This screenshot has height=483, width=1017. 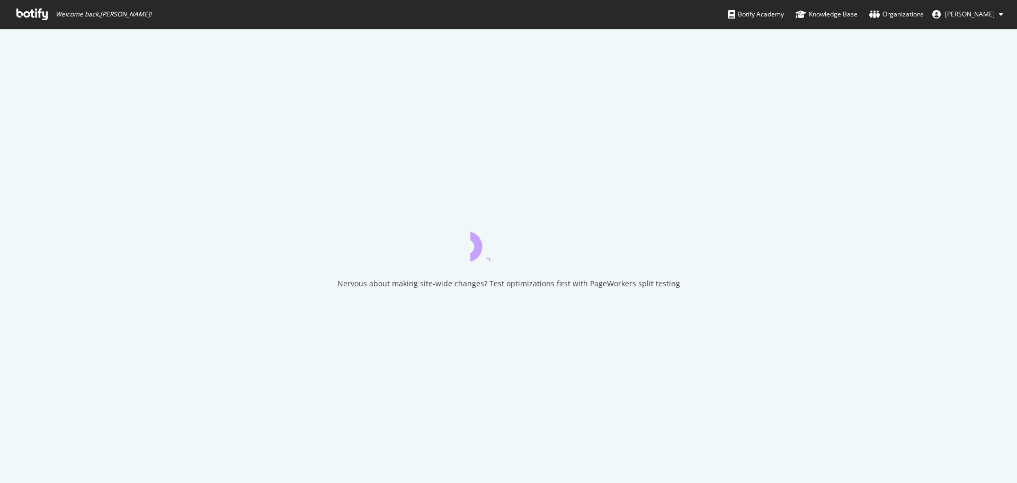 What do you see at coordinates (896, 14) in the screenshot?
I see `div: Organizations` at bounding box center [896, 14].